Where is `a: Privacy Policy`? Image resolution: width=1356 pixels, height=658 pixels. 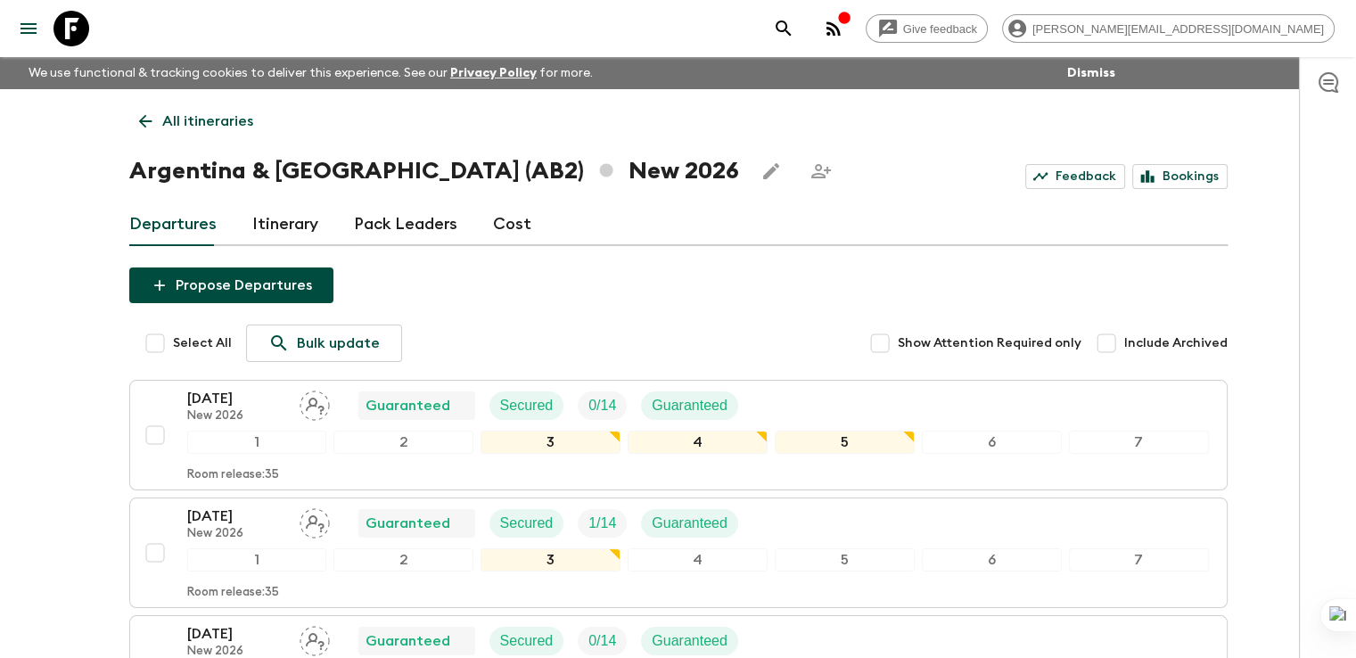
a: Privacy Policy is located at coordinates (493, 73).